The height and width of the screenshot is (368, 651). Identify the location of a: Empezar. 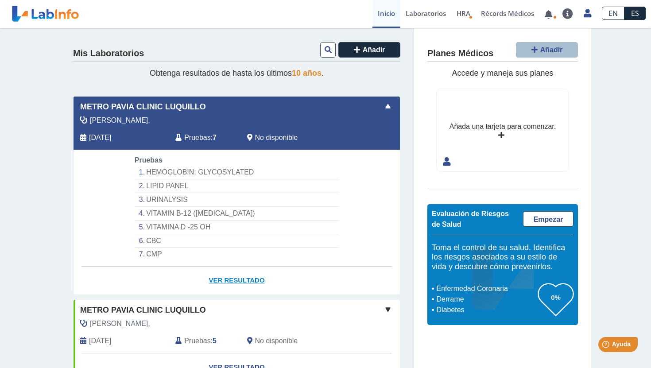
(548, 219).